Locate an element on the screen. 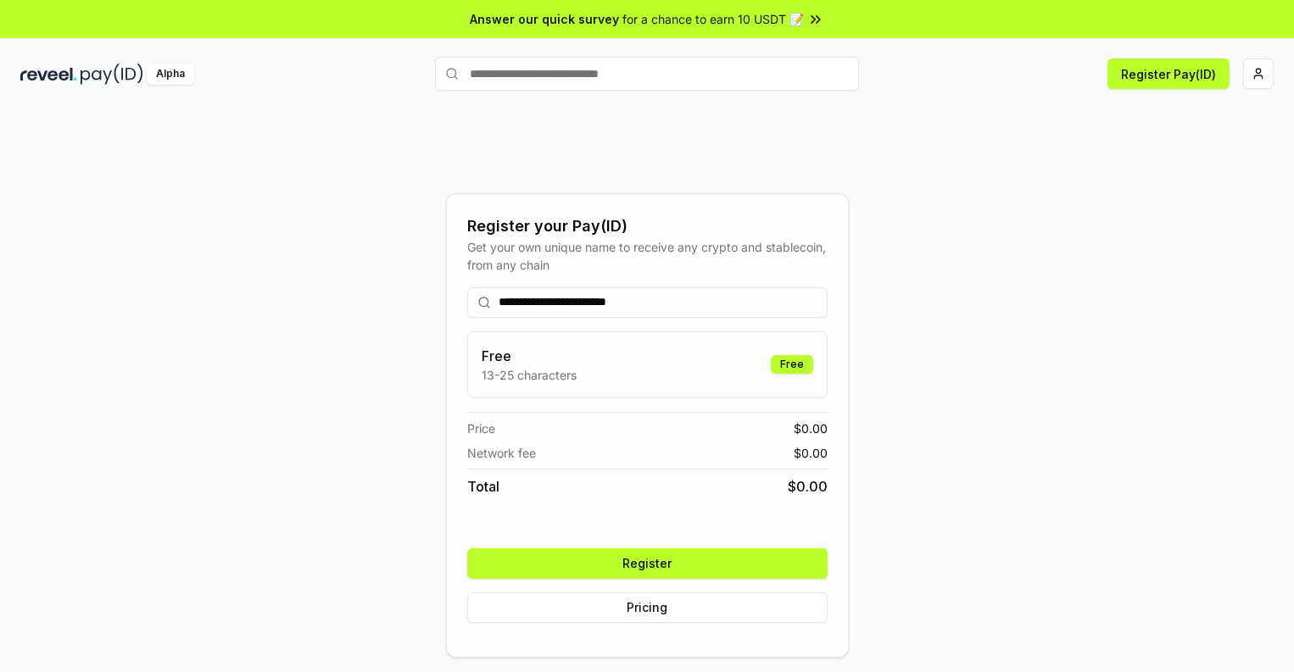 Image resolution: width=1294 pixels, height=672 pixels. div: Free is located at coordinates (792, 365).